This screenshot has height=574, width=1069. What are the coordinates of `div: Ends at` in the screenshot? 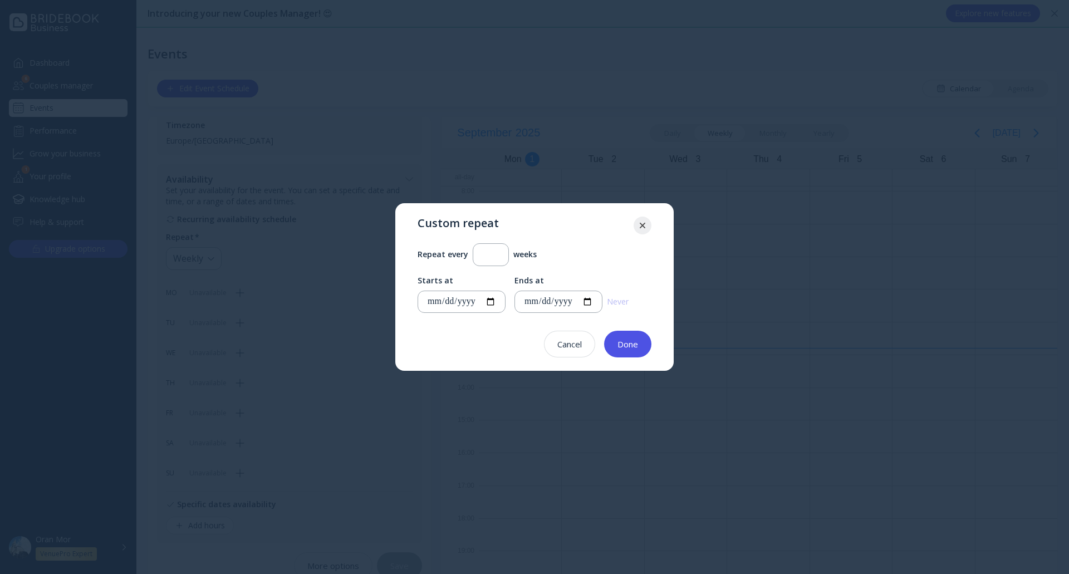 It's located at (529, 281).